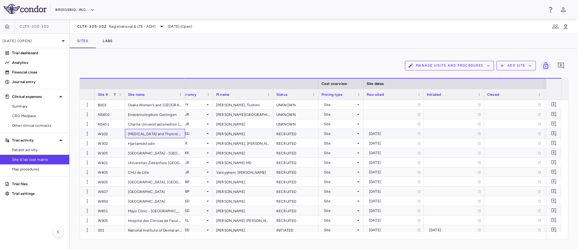  I want to click on div: W905, so click(110, 220).